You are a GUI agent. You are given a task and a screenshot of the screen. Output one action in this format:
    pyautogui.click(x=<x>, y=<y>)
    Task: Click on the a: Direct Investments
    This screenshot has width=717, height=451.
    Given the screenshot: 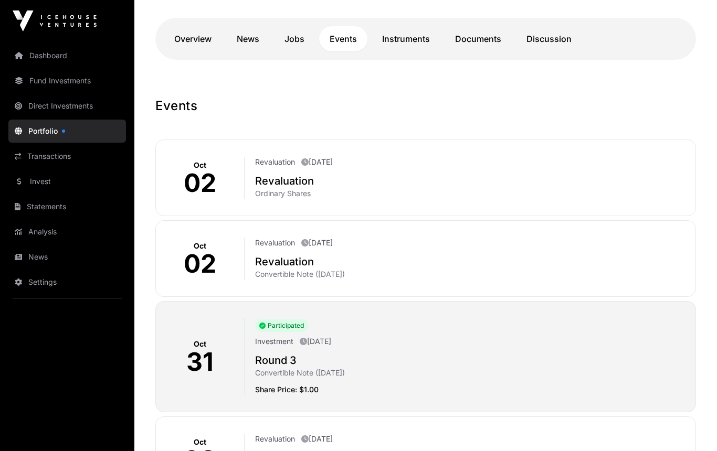 What is the action you would take?
    pyautogui.click(x=67, y=106)
    